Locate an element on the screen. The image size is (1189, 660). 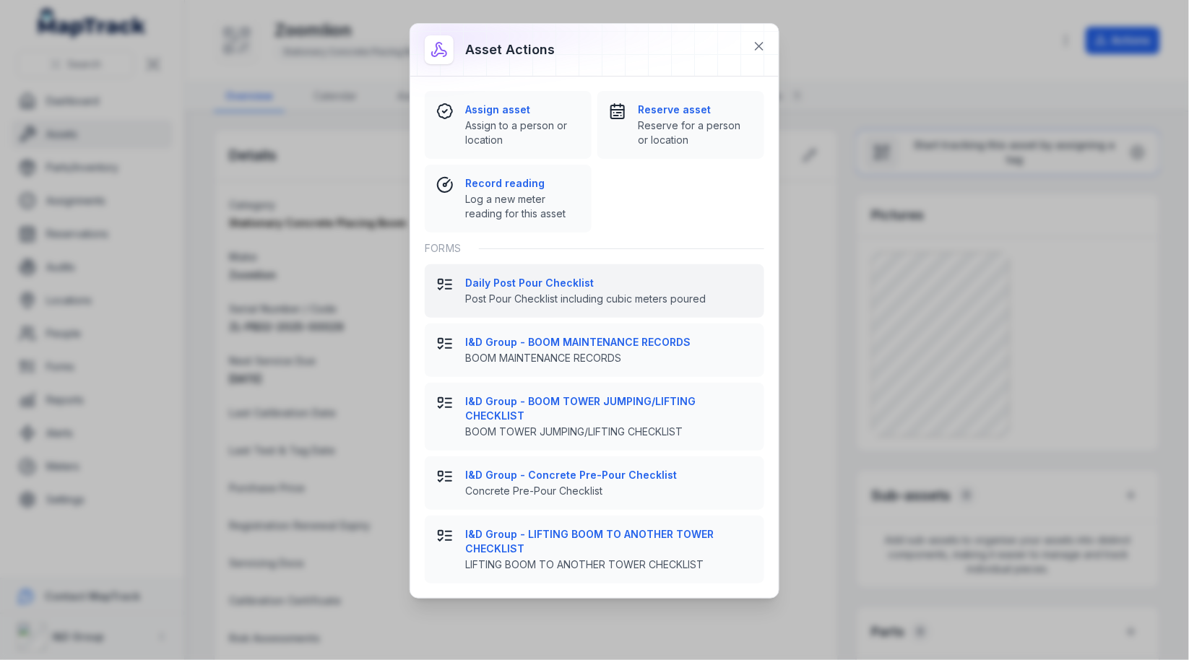
strong: Reserve asset is located at coordinates (695, 110).